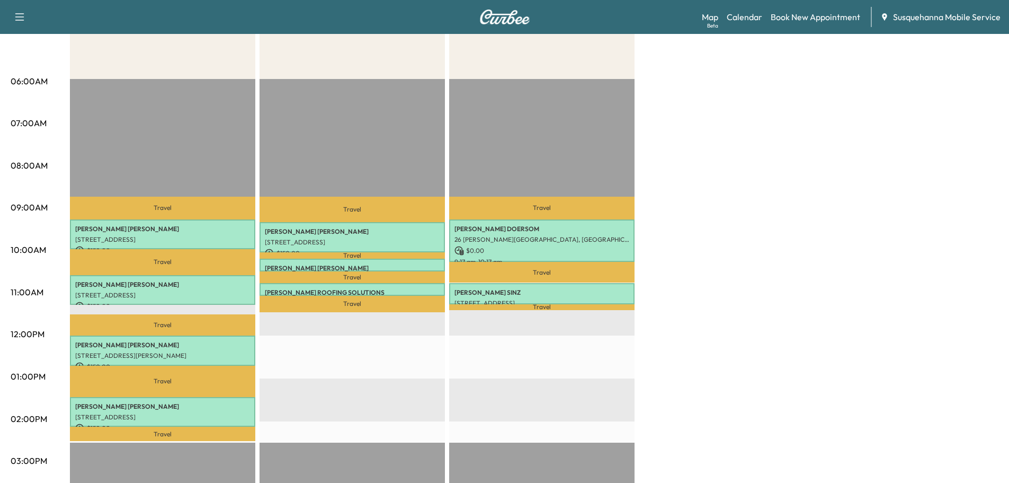  Describe the element at coordinates (29, 165) in the screenshot. I see `p: 08:00AM` at that location.